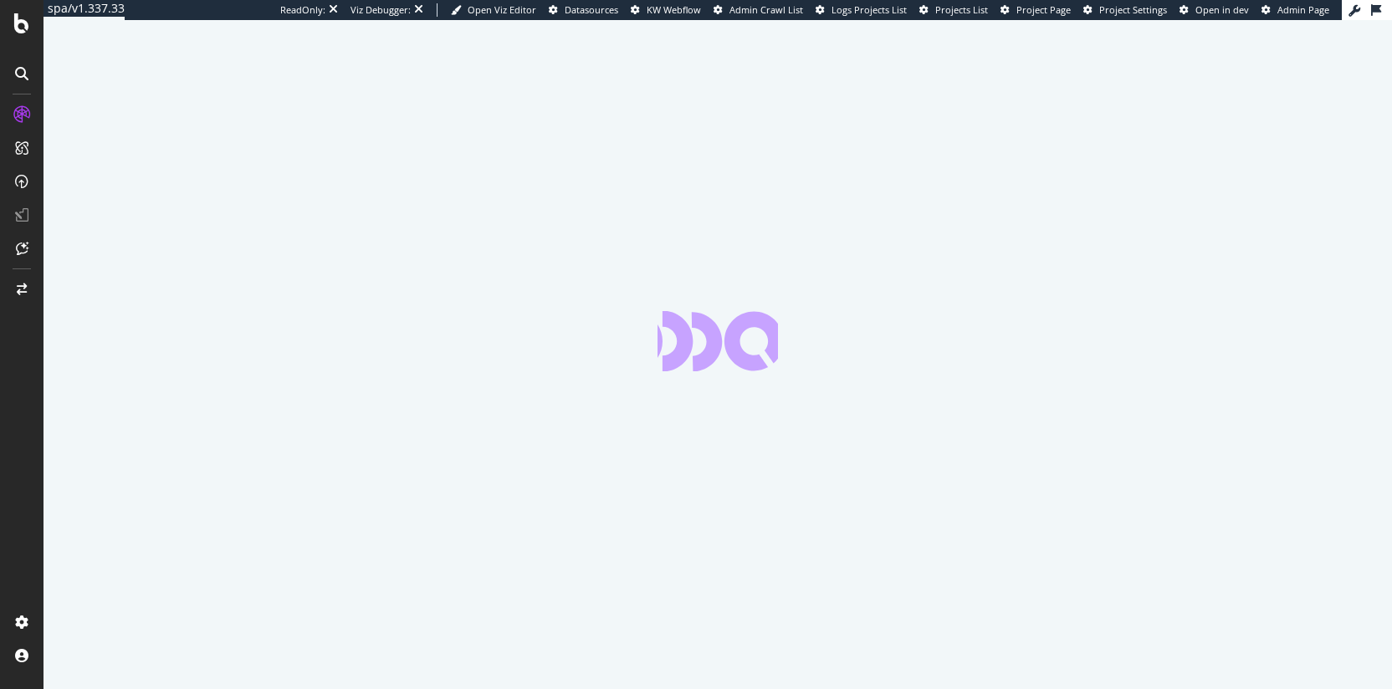 Image resolution: width=1392 pixels, height=689 pixels. What do you see at coordinates (1295, 10) in the screenshot?
I see `a: Admin Page` at bounding box center [1295, 10].